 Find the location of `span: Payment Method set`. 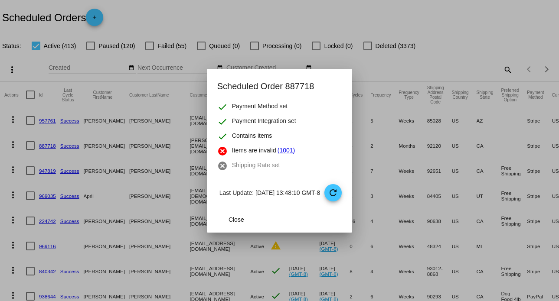

span: Payment Method set is located at coordinates (260, 107).